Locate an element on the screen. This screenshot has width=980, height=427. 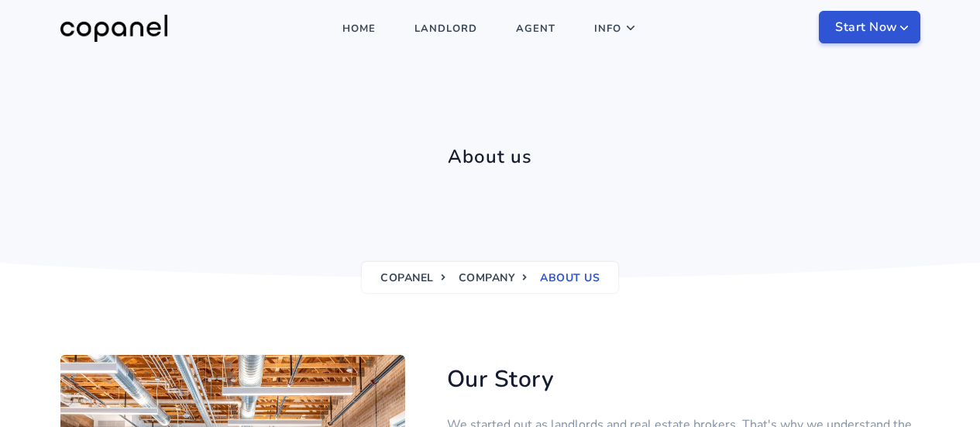
h4: About us is located at coordinates (490, 156).